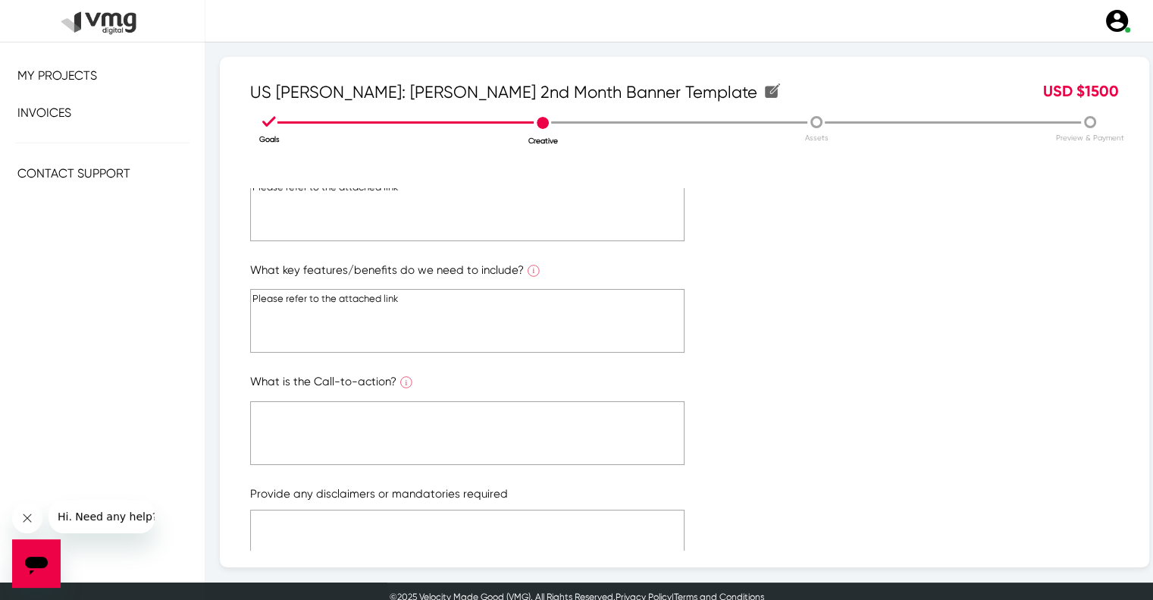 Image resolution: width=1153 pixels, height=600 pixels. What do you see at coordinates (773, 90) in the screenshot?
I see `img: create.svg` at bounding box center [773, 90].